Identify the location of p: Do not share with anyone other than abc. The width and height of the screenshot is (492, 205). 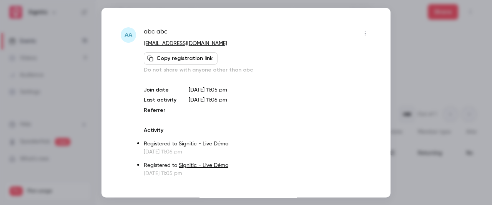
(257, 70).